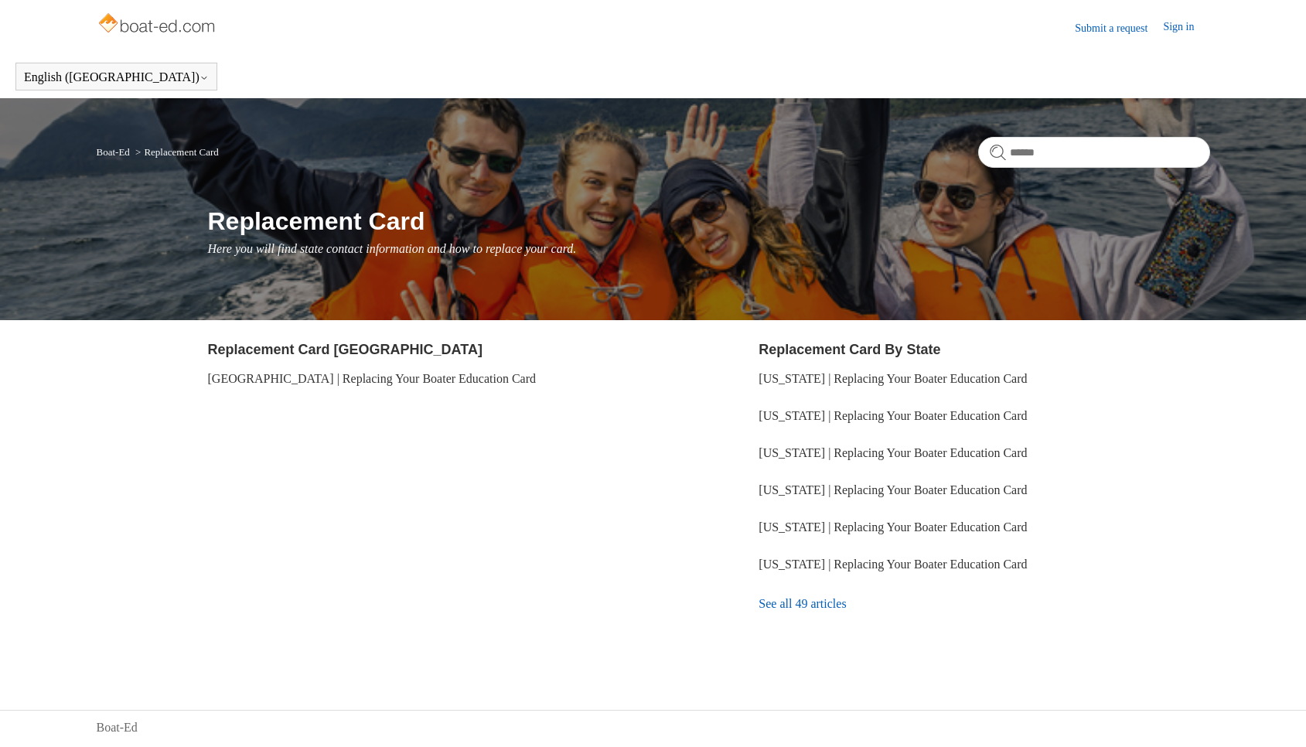 Image resolution: width=1306 pixels, height=747 pixels. What do you see at coordinates (158, 25) in the screenshot?
I see `img: Boat-Ed Help Center home page` at bounding box center [158, 25].